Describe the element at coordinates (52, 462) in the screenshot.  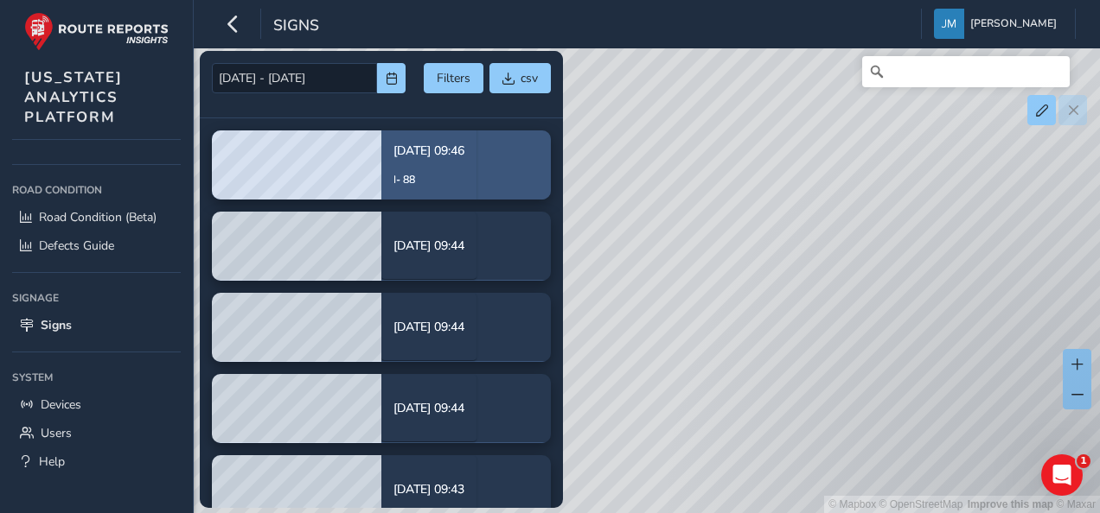
I see `span: Help` at that location.